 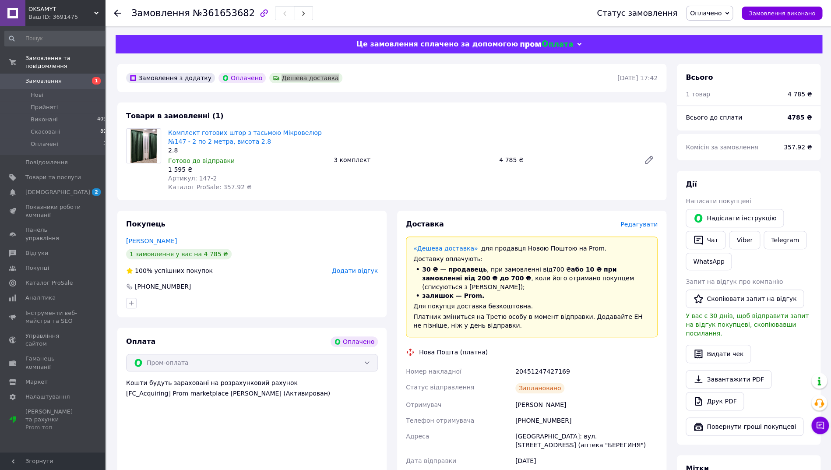 I want to click on div: 3 комплект, so click(x=413, y=160).